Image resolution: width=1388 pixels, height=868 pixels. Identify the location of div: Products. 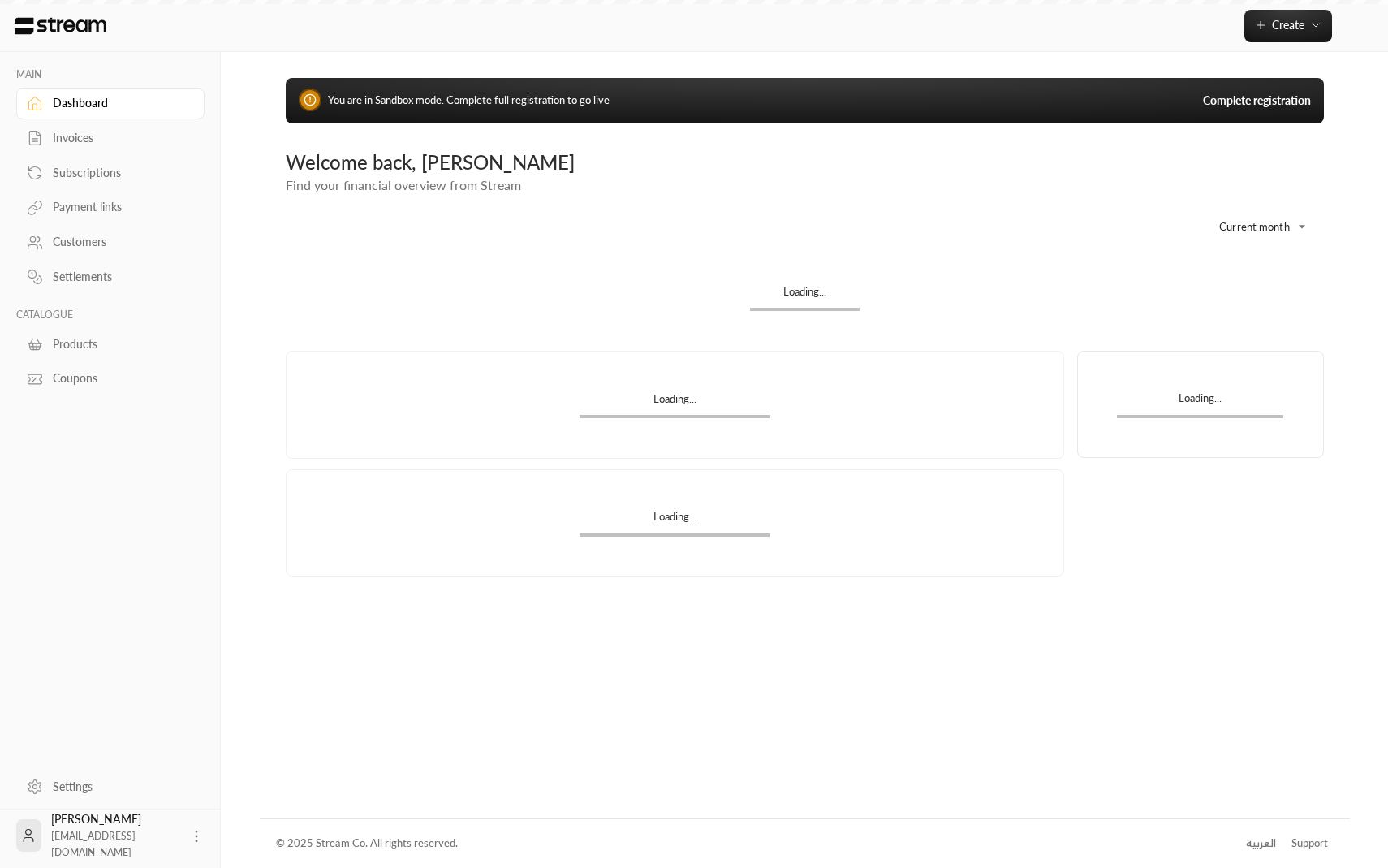
(118, 344).